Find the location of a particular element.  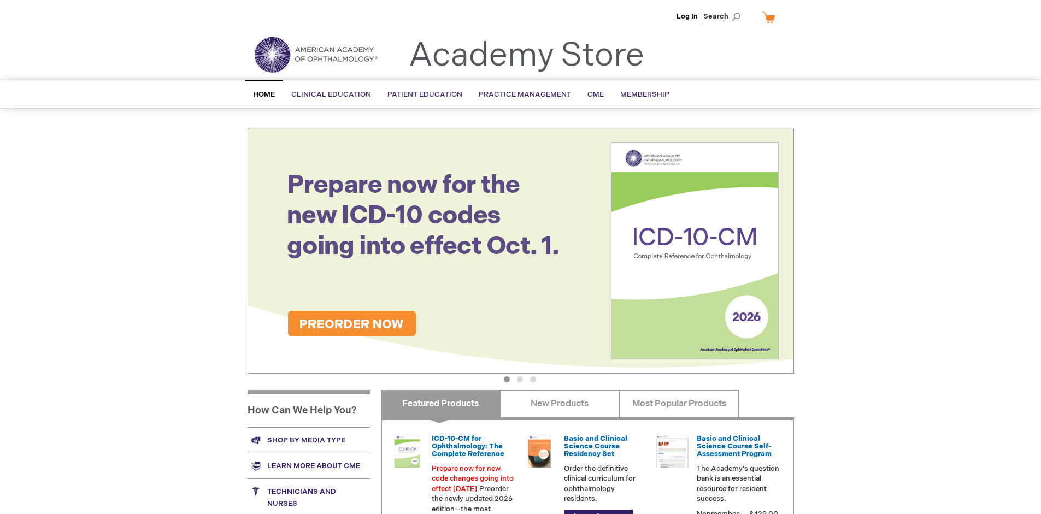

a: Shop by media type is located at coordinates (309, 440).